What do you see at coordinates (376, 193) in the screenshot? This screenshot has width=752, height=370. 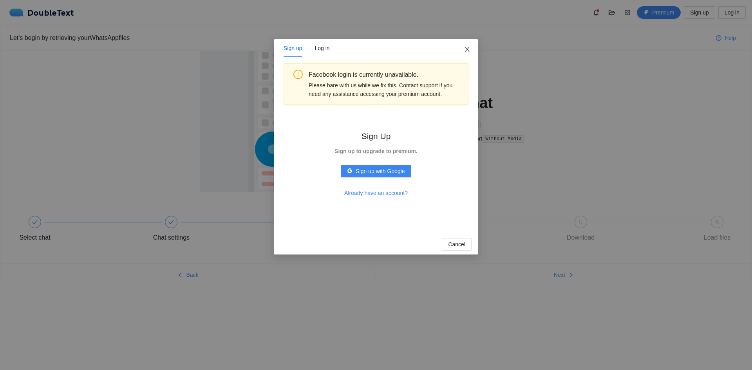 I see `span: Already have an account?` at bounding box center [376, 193].